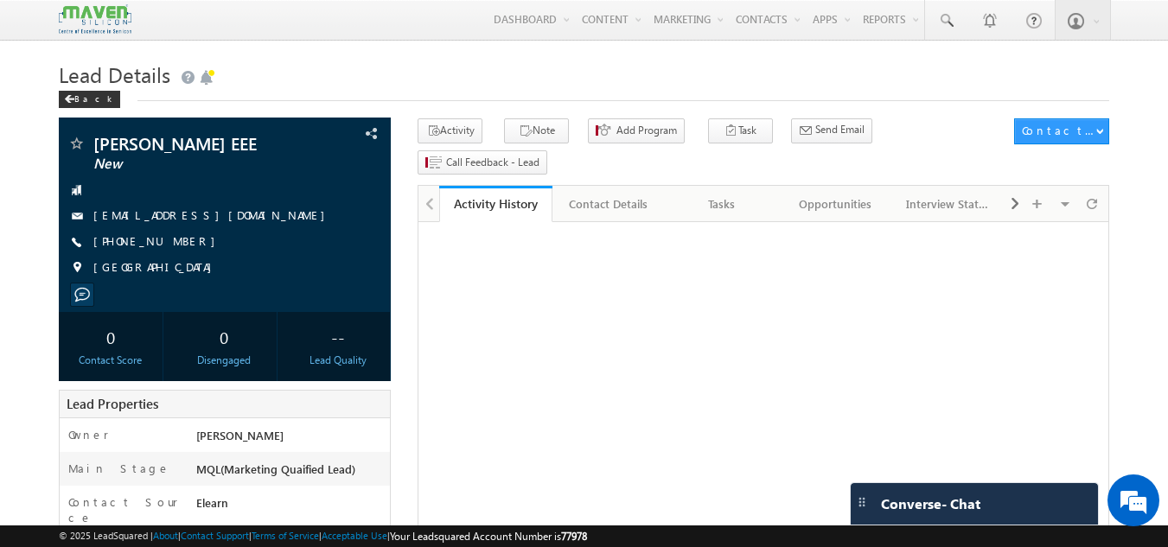 The width and height of the screenshot is (1168, 547). Describe the element at coordinates (949, 204) in the screenshot. I see `a: Interview Status` at that location.